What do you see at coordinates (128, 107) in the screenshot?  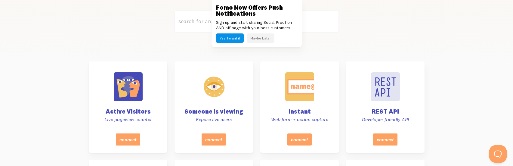 I see `a: Active Visitors Live pageview counter connect` at bounding box center [128, 107].